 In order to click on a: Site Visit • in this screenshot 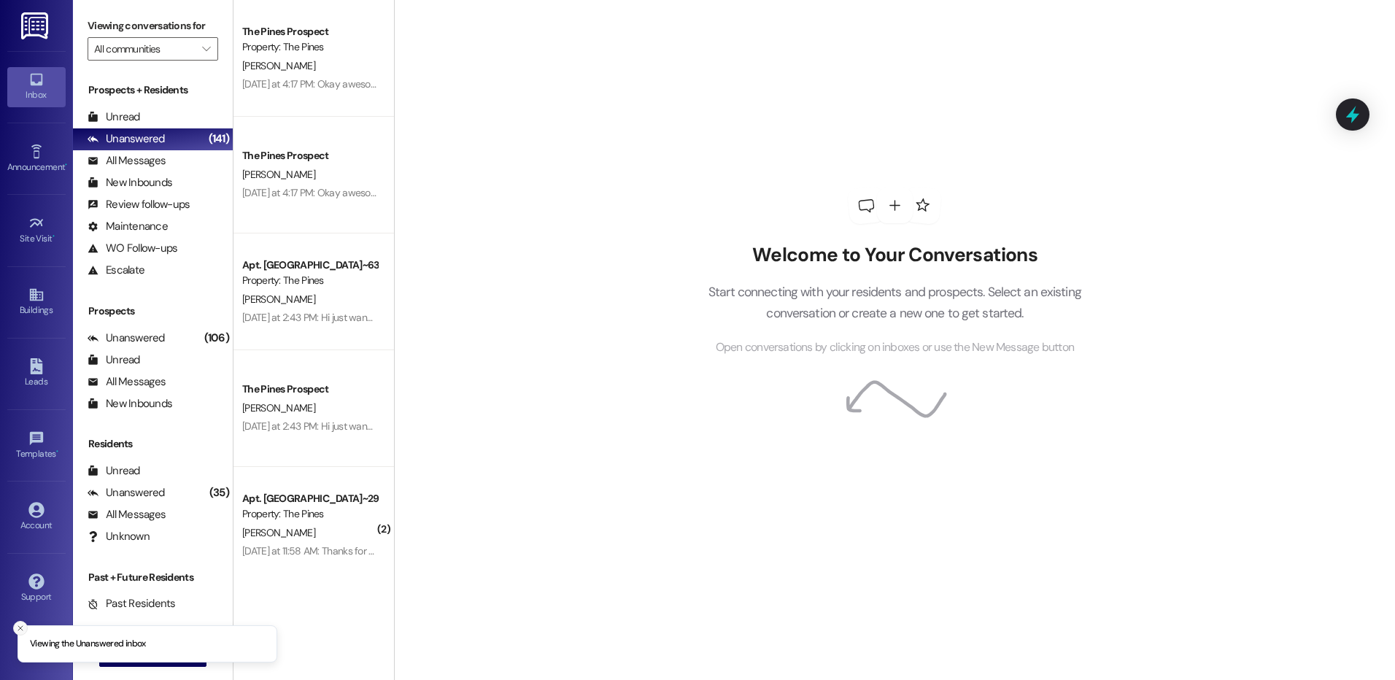, I will do `click(36, 231)`.